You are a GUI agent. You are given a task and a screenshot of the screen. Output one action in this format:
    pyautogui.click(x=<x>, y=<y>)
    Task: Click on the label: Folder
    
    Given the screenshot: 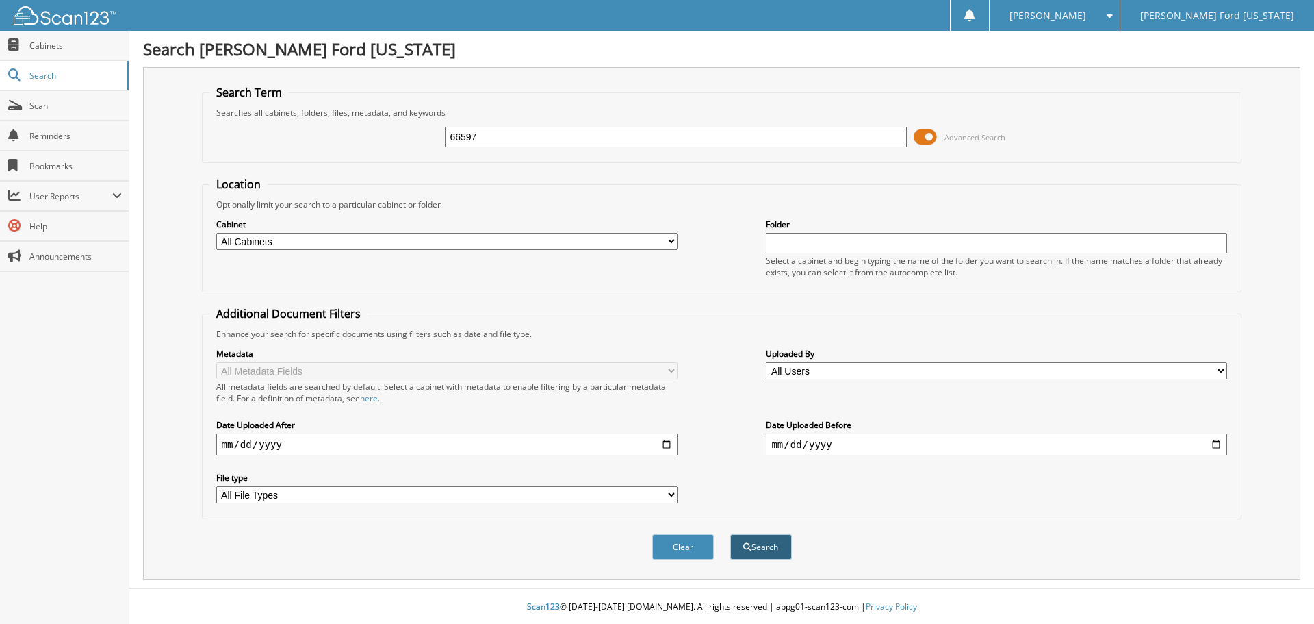 What is the action you would take?
    pyautogui.click(x=997, y=224)
    